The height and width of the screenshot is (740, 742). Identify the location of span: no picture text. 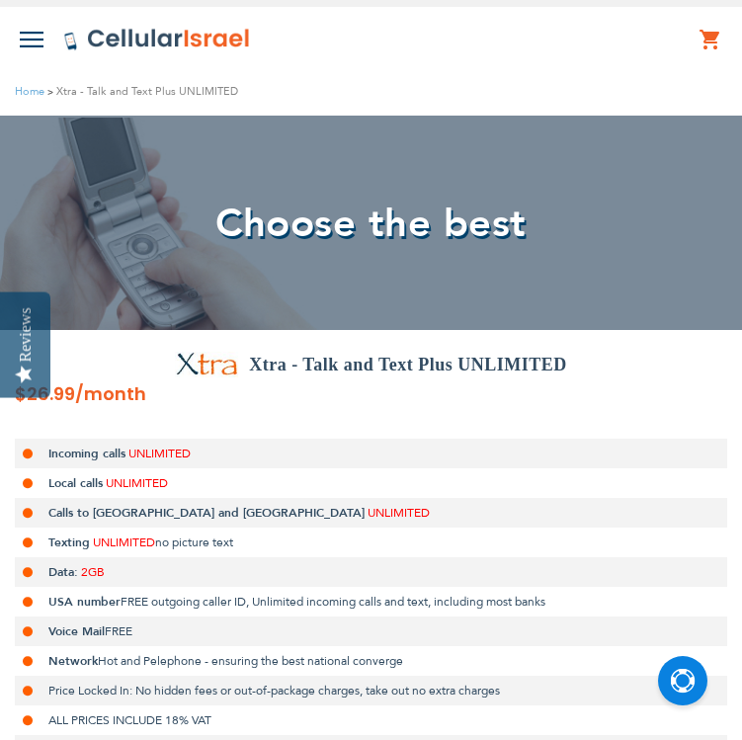
(194, 542).